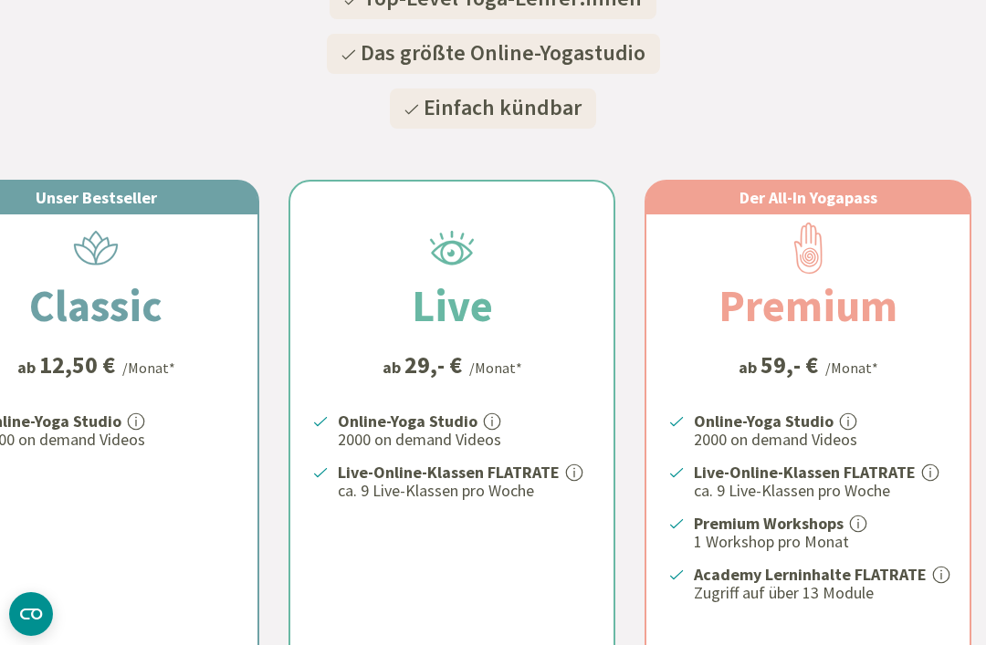 This screenshot has height=645, width=986. Describe the element at coordinates (788, 365) in the screenshot. I see `div: 59,- €` at that location.